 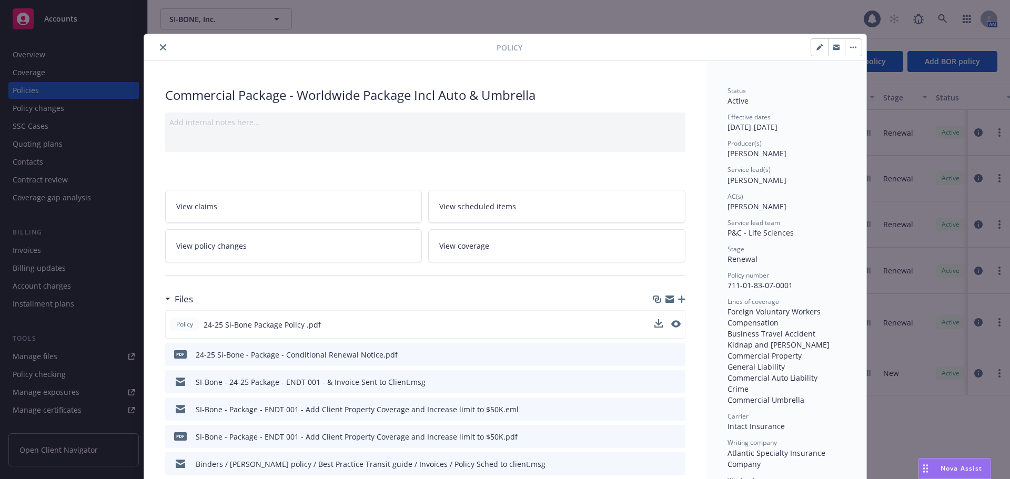 I want to click on div: Files, so click(x=179, y=299).